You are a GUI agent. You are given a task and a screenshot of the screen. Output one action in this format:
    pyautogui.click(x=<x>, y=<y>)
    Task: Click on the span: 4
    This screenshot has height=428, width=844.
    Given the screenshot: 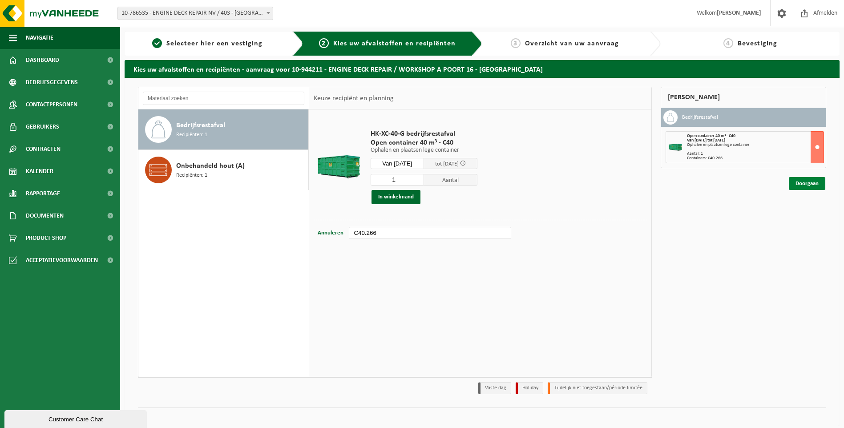 What is the action you would take?
    pyautogui.click(x=729, y=43)
    